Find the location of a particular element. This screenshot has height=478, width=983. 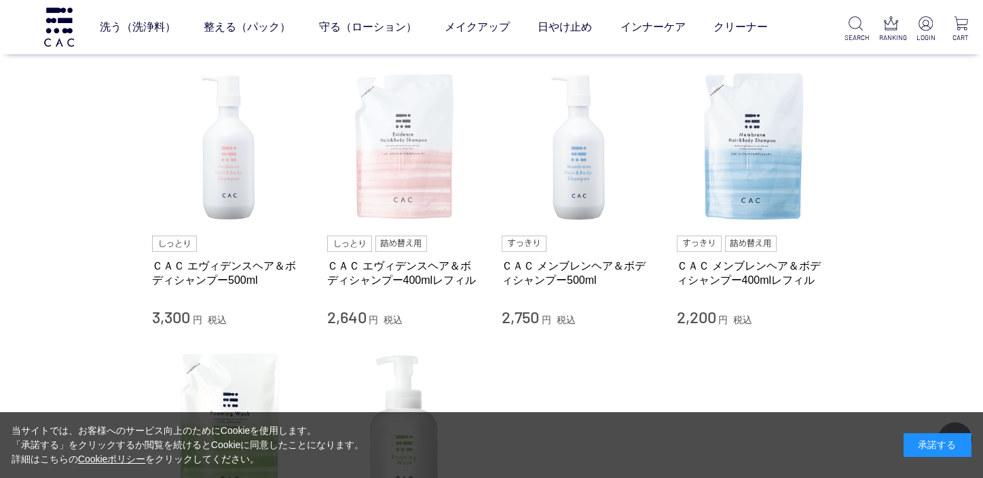

p: RANKING is located at coordinates (890, 37).